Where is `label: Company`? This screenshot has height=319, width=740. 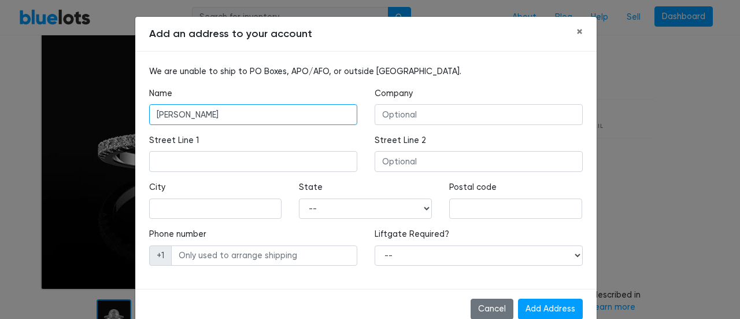 label: Company is located at coordinates (394, 94).